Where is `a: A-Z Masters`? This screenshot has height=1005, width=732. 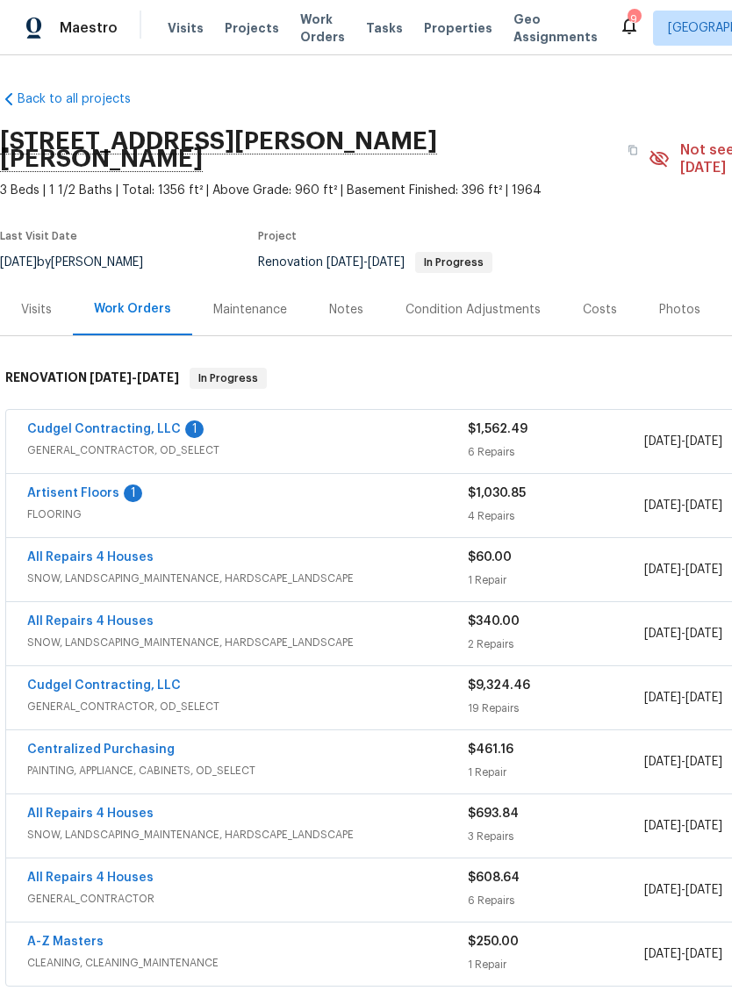
a: A-Z Masters is located at coordinates (65, 941).